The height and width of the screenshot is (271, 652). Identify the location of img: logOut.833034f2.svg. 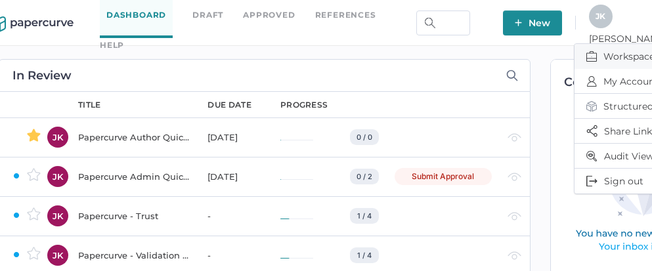
(591, 181).